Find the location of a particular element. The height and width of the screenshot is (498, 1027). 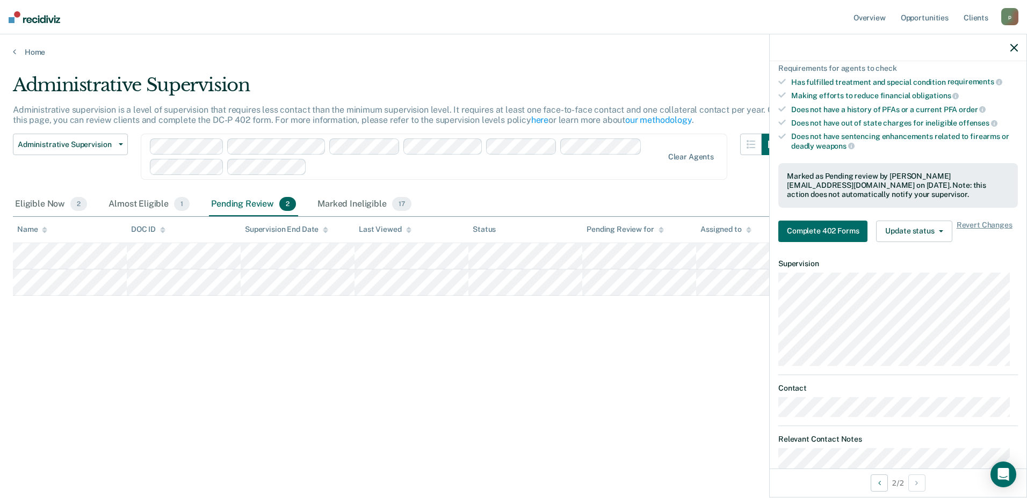

div: Has fulfilled treatment and special condition is located at coordinates (904, 82).